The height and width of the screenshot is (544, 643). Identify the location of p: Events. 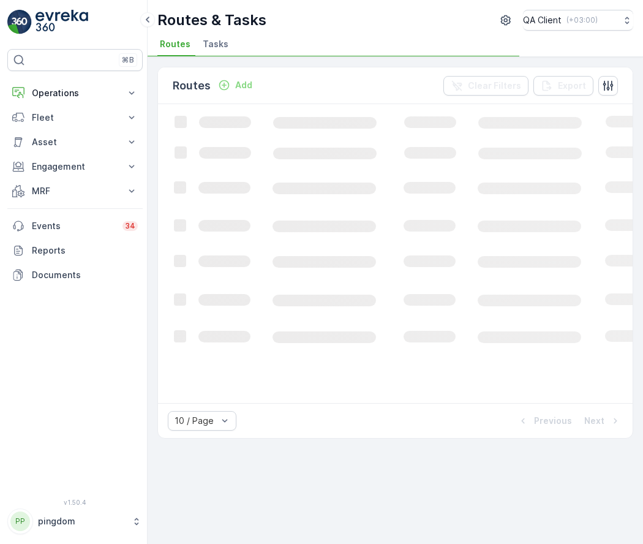
(74, 226).